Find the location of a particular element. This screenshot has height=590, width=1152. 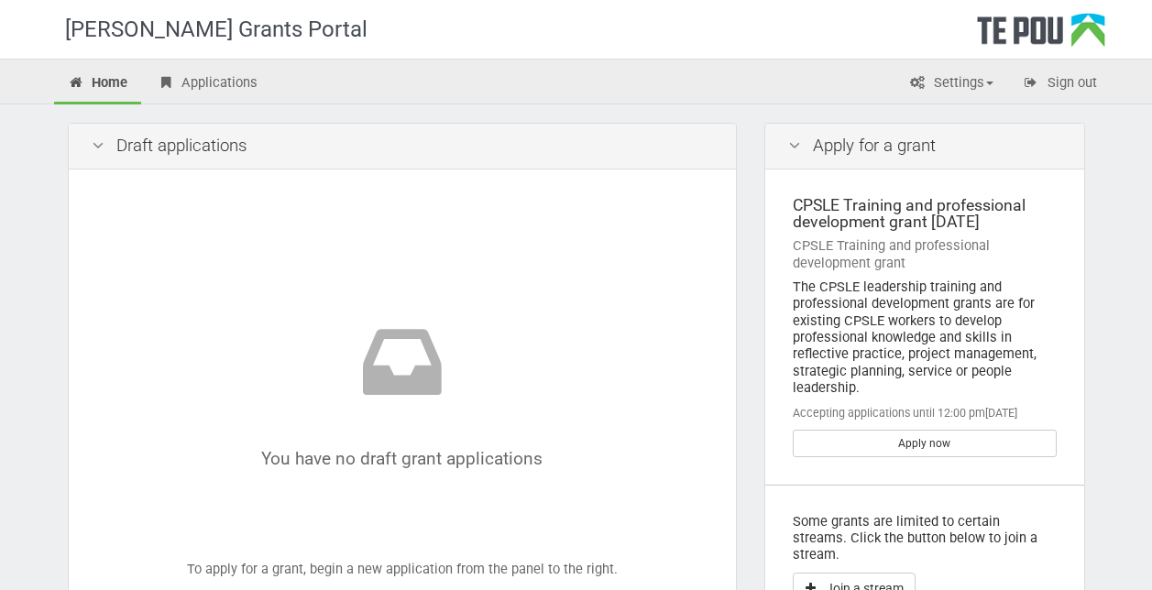

a: Sign out is located at coordinates (1059, 84).